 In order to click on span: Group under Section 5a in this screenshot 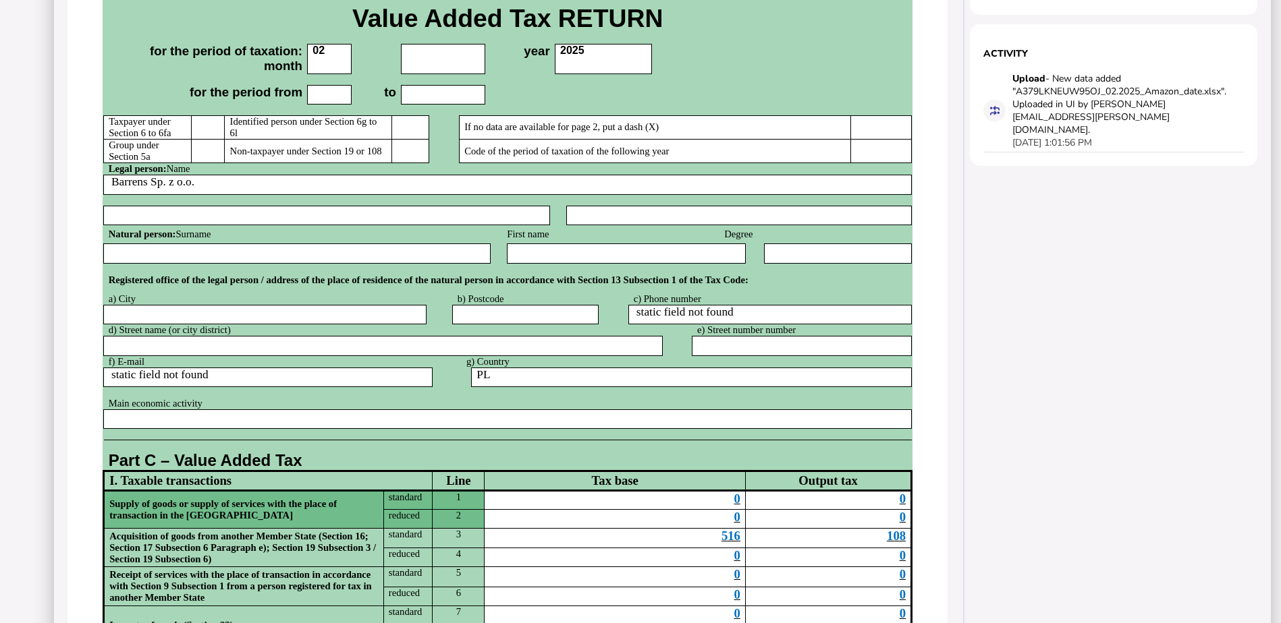, I will do `click(134, 150)`.